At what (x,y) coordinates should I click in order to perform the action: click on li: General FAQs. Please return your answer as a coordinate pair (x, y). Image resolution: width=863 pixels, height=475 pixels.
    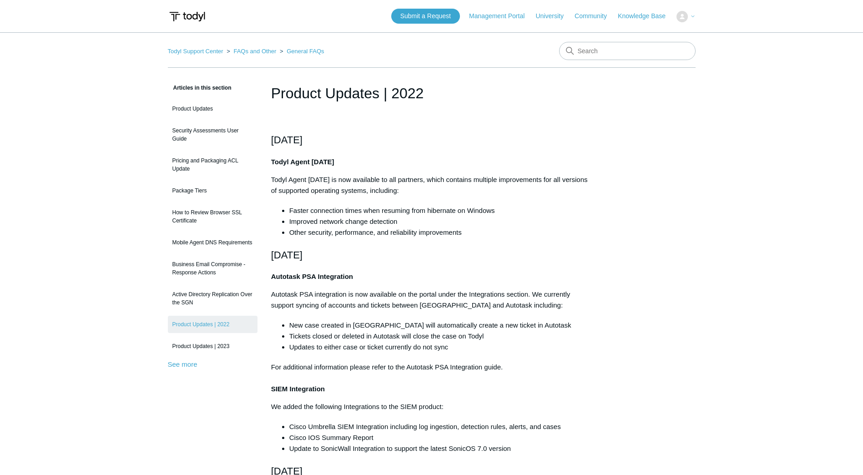
    Looking at the image, I should click on (301, 51).